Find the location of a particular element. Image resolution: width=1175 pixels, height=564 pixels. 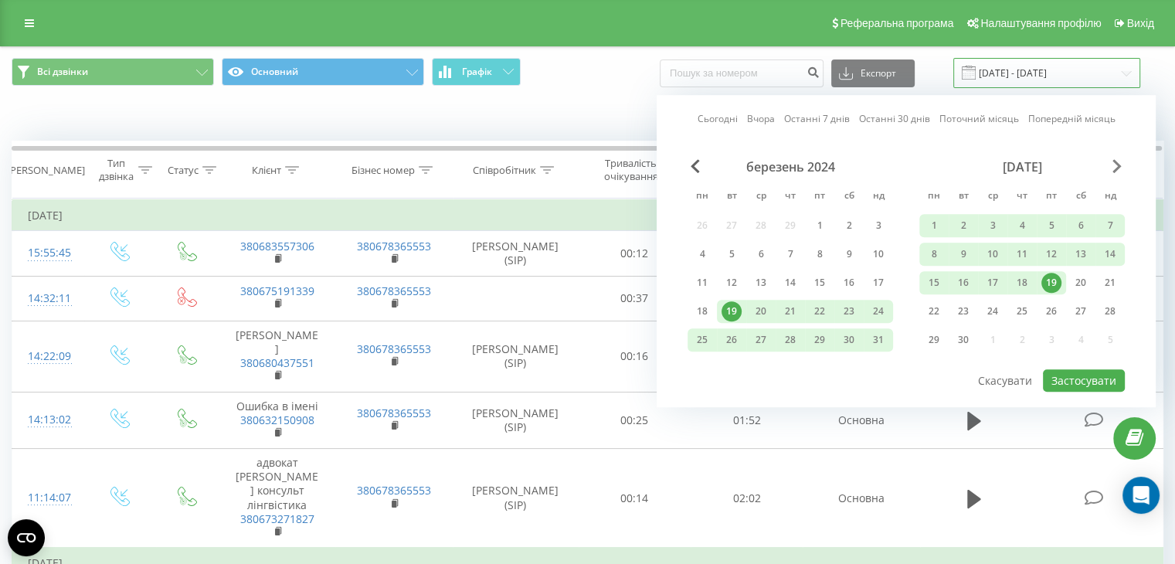

div: чт 28 бер 2024 р. is located at coordinates (790, 340).